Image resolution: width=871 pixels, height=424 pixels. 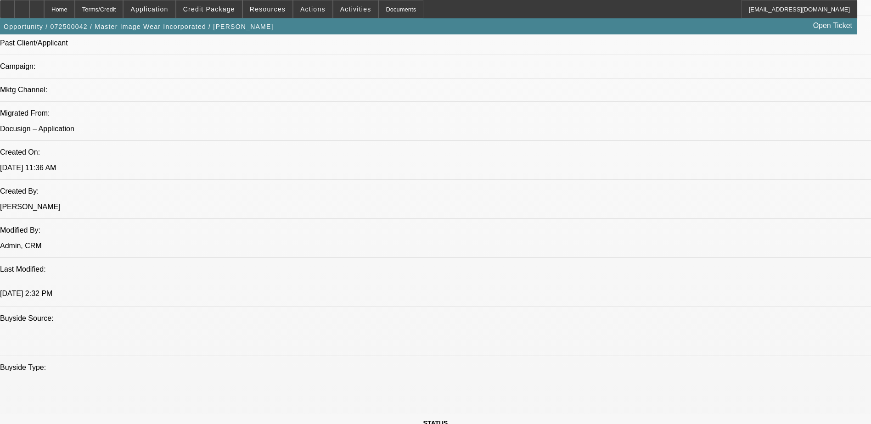 I want to click on span: Activities, so click(x=356, y=9).